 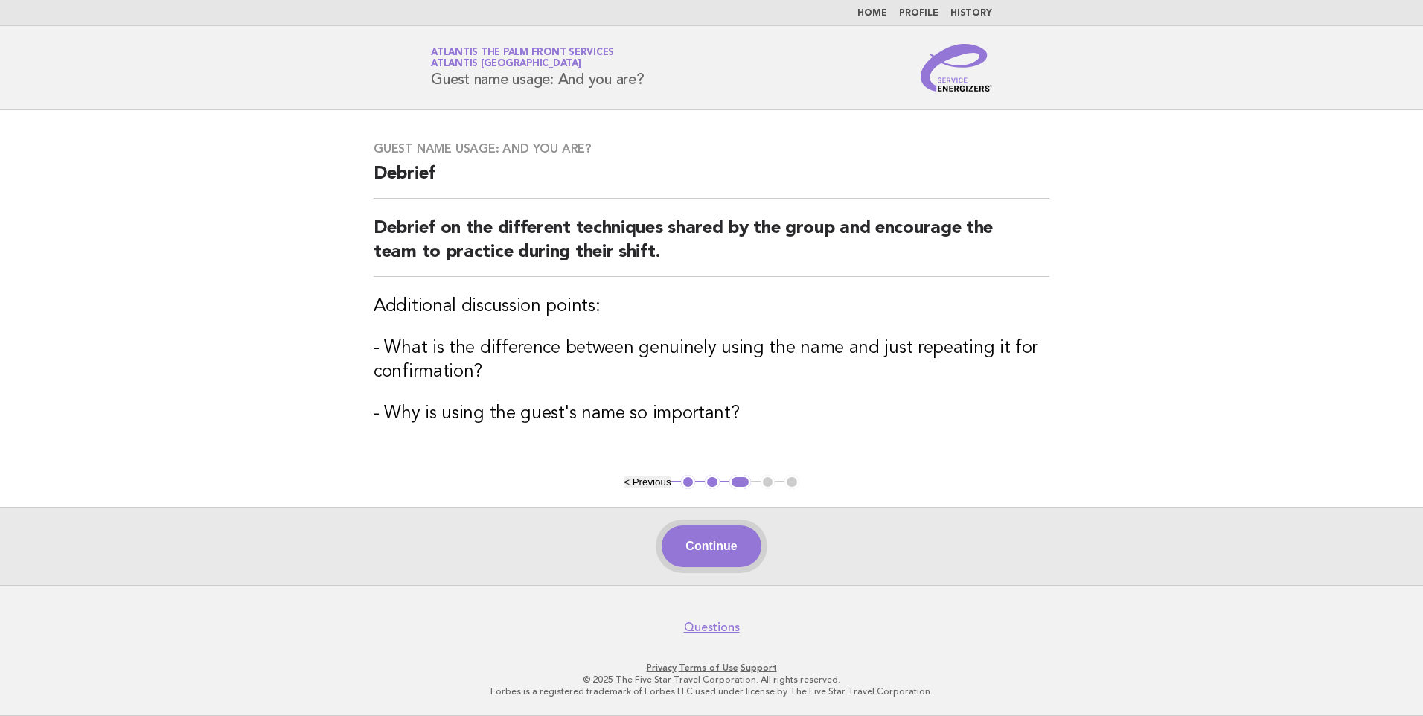 What do you see at coordinates (740, 482) in the screenshot?
I see `button: 3` at bounding box center [740, 482].